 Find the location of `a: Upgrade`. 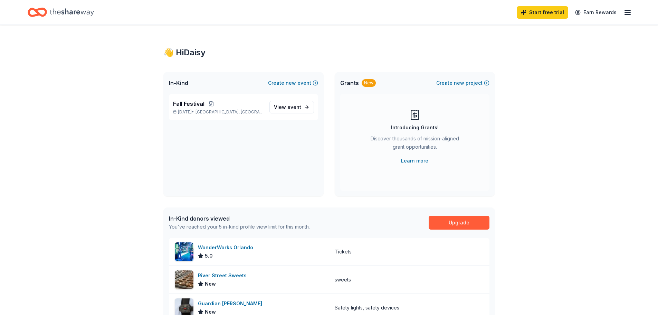

a: Upgrade is located at coordinates (459, 223).